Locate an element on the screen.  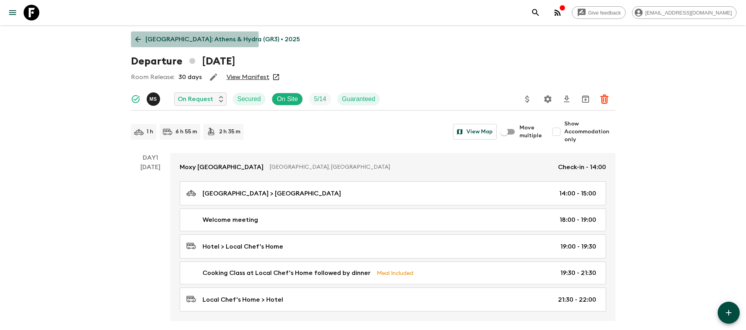
p: 18:00 - 19:00 is located at coordinates (577, 220).